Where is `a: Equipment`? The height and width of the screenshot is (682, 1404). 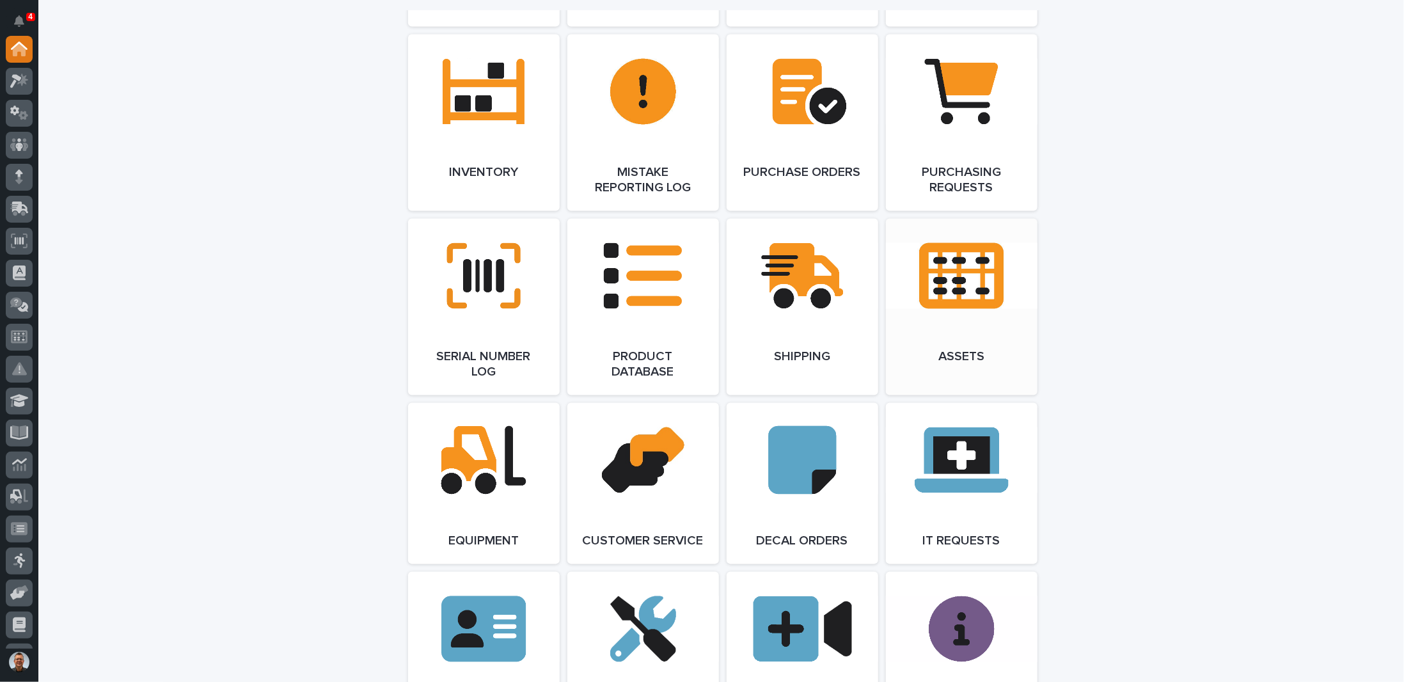
a: Equipment is located at coordinates (483, 483).